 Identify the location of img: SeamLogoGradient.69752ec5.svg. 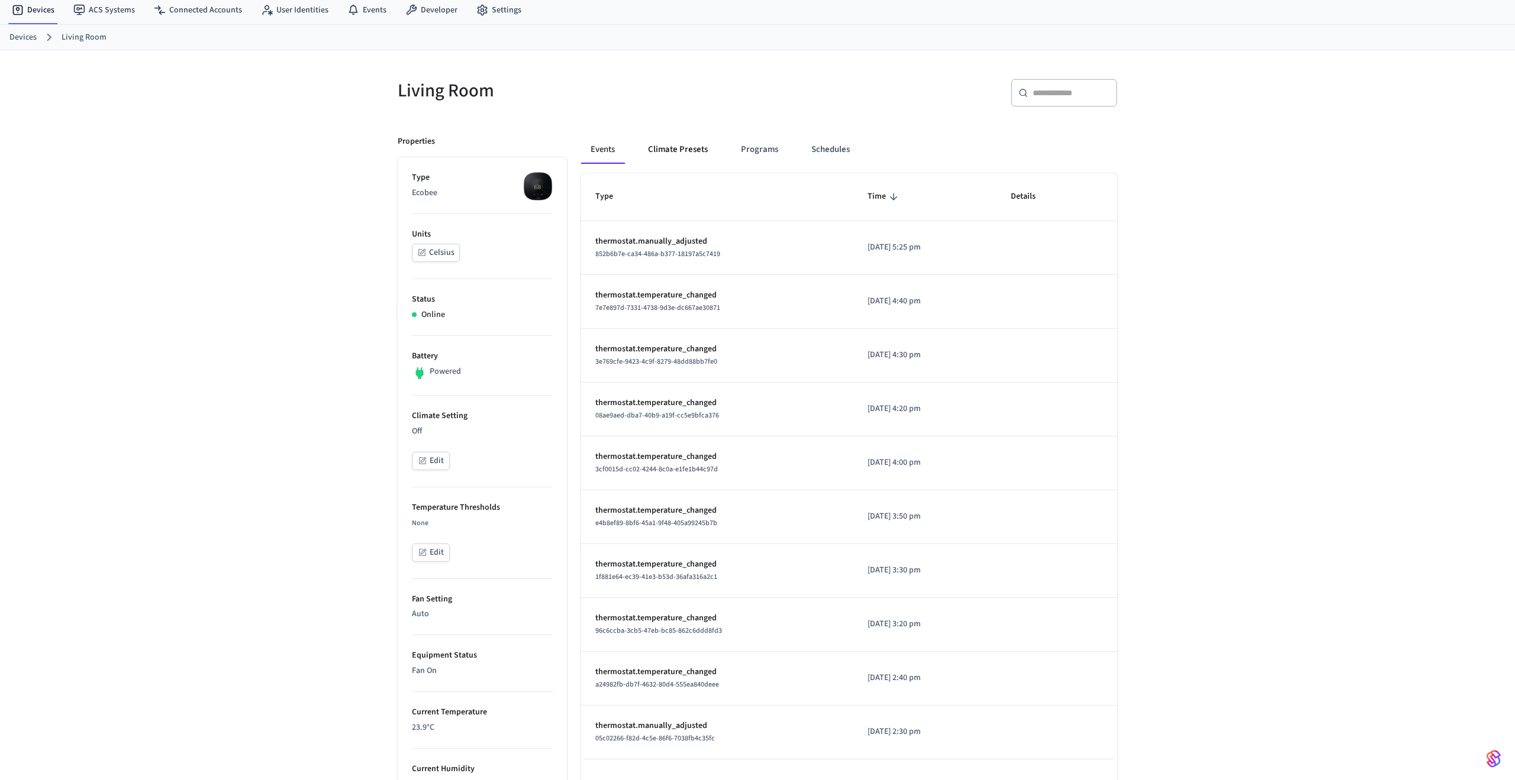
(1493, 759).